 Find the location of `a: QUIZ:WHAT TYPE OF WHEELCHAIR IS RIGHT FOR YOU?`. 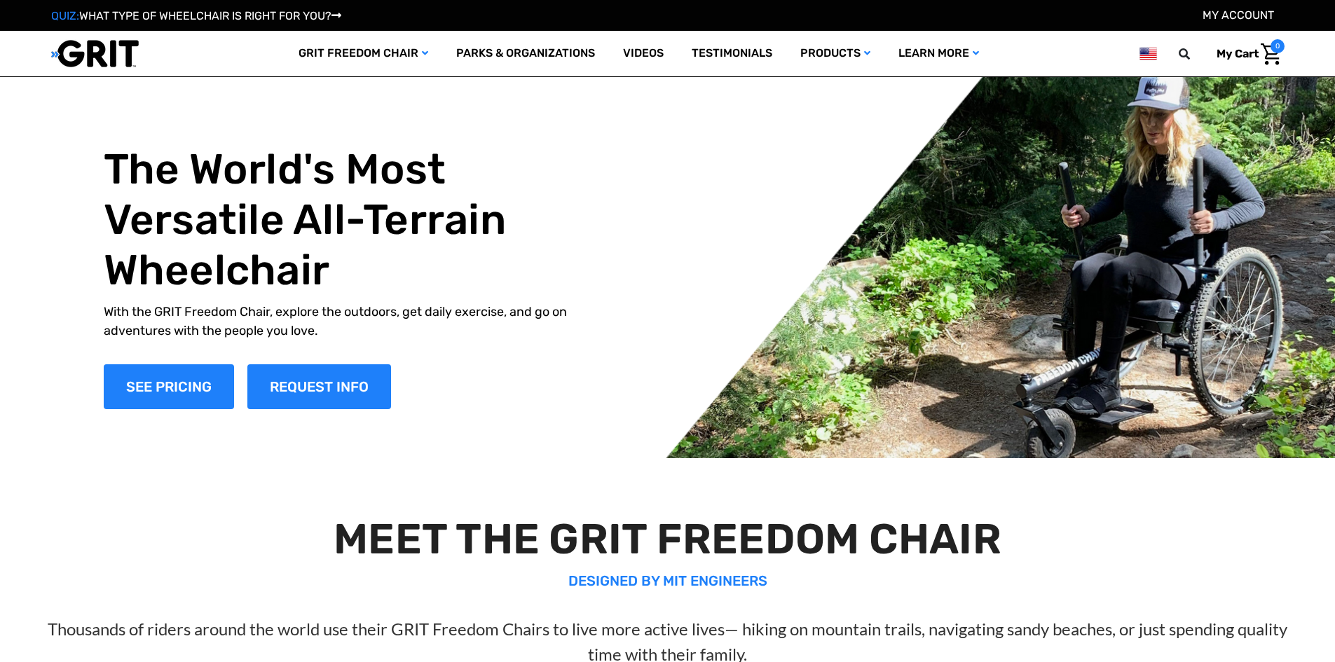

a: QUIZ:WHAT TYPE OF WHEELCHAIR IS RIGHT FOR YOU? is located at coordinates (196, 15).